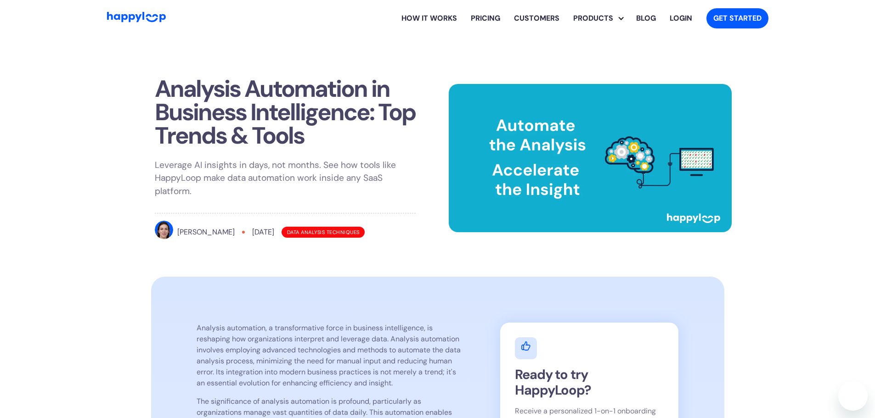 The height and width of the screenshot is (418, 875). I want to click on div: Data Analysis Techniques, so click(323, 232).